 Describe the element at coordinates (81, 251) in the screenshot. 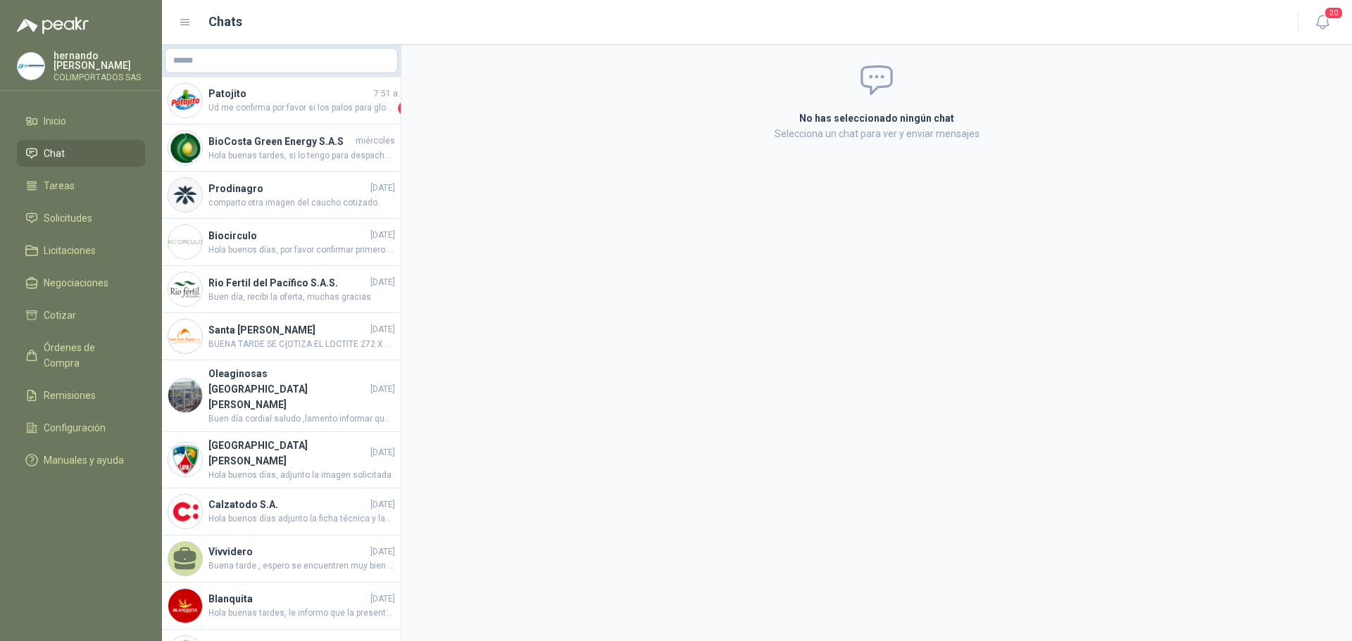

I see `a: Licitaciones` at that location.